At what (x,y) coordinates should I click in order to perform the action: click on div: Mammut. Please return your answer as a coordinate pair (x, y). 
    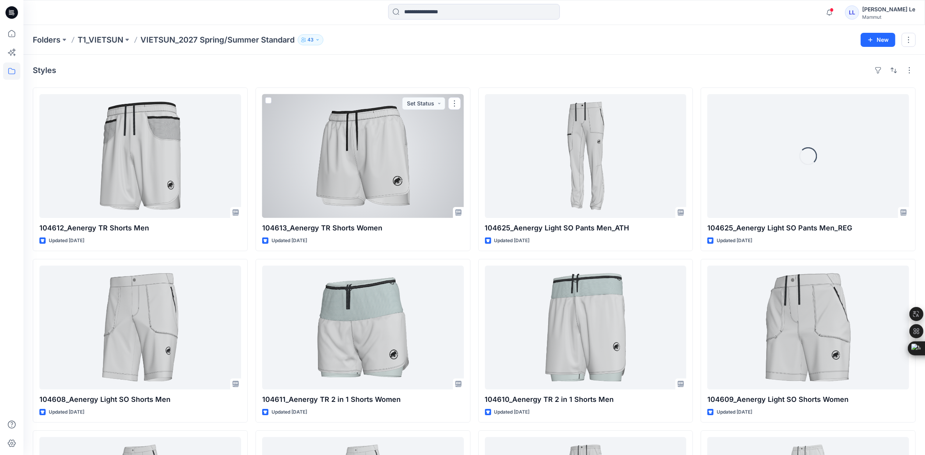
    Looking at the image, I should click on (889, 17).